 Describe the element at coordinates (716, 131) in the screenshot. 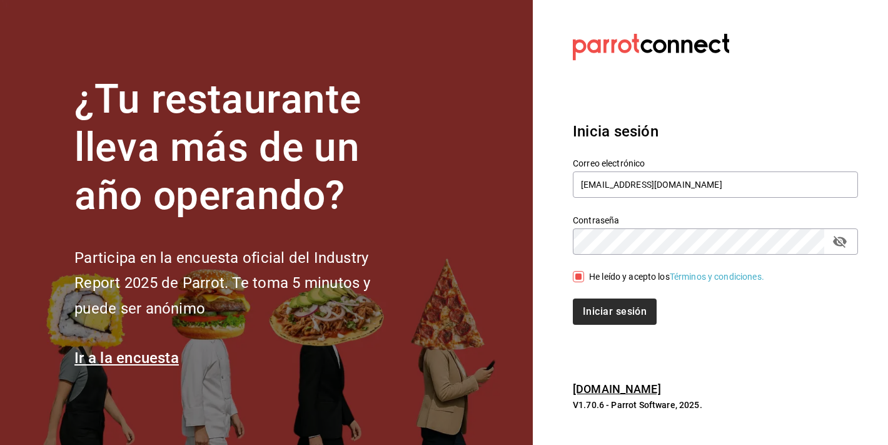

I see `h3: Inicia sesión` at that location.